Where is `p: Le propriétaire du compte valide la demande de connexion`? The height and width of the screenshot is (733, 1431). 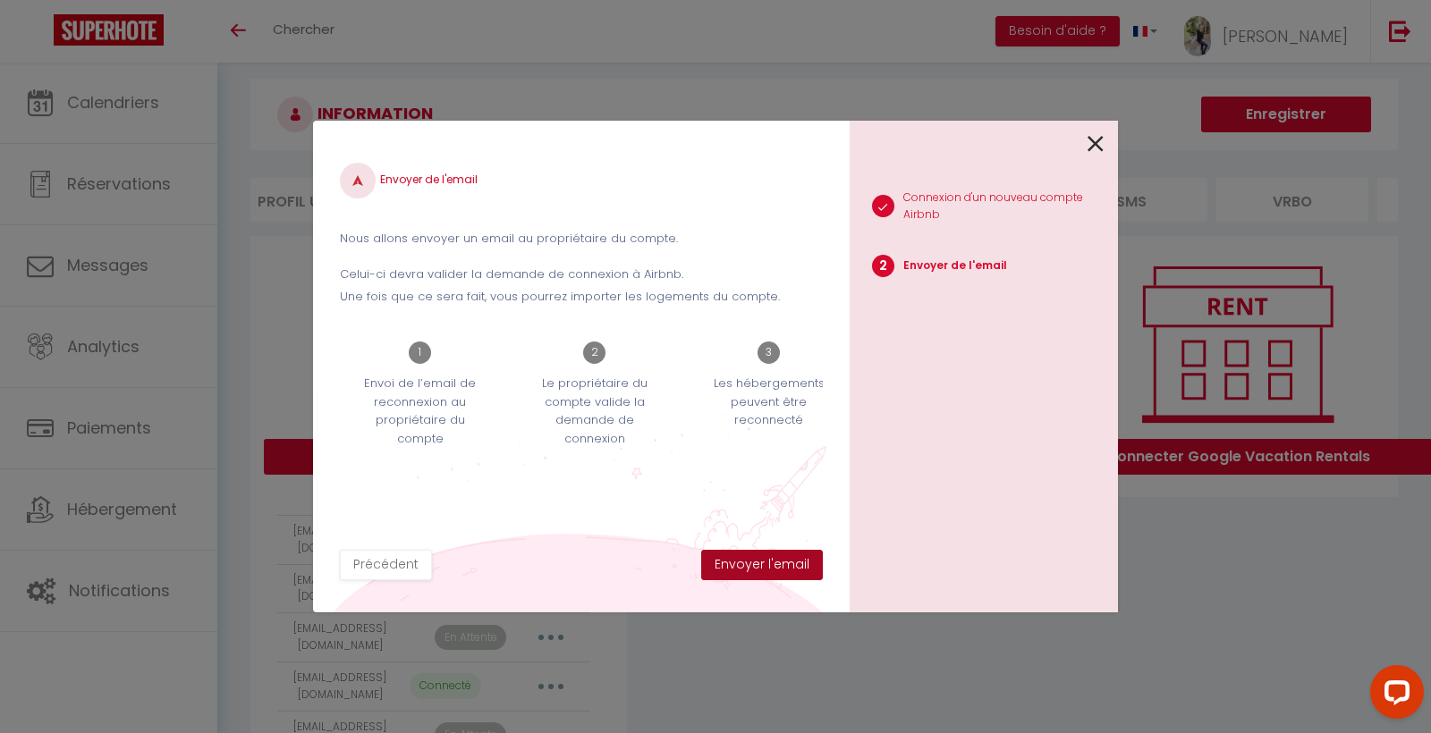 p: Le propriétaire du compte valide la demande de connexion is located at coordinates (595, 411).